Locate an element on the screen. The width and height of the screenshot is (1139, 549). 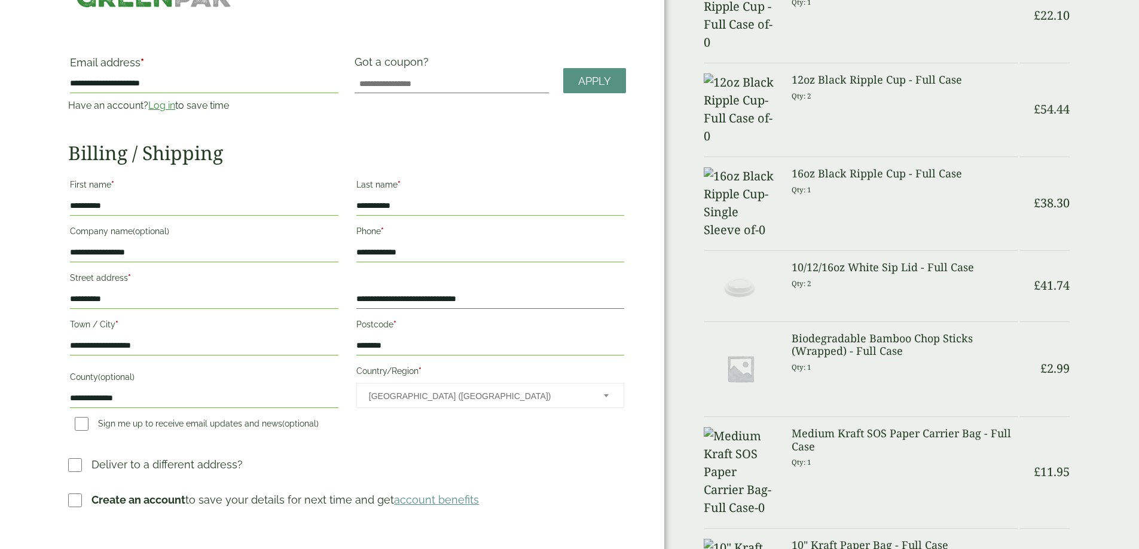
input: Sign me up to receive email updates and news(optional) is located at coordinates (81, 424).